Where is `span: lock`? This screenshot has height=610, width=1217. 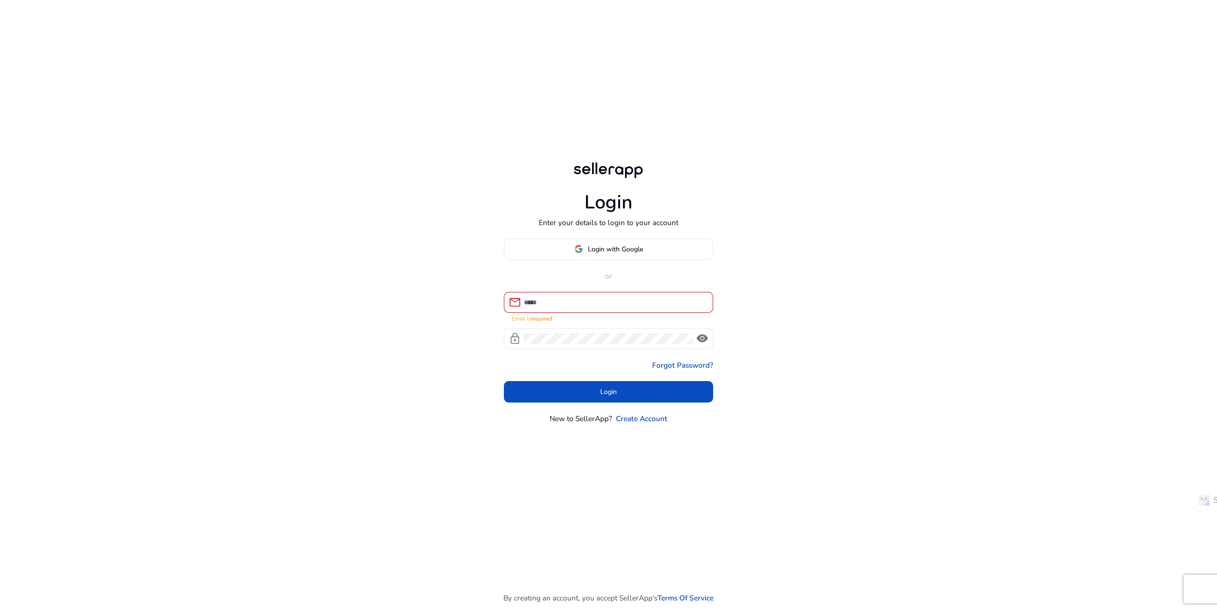 span: lock is located at coordinates (515, 338).